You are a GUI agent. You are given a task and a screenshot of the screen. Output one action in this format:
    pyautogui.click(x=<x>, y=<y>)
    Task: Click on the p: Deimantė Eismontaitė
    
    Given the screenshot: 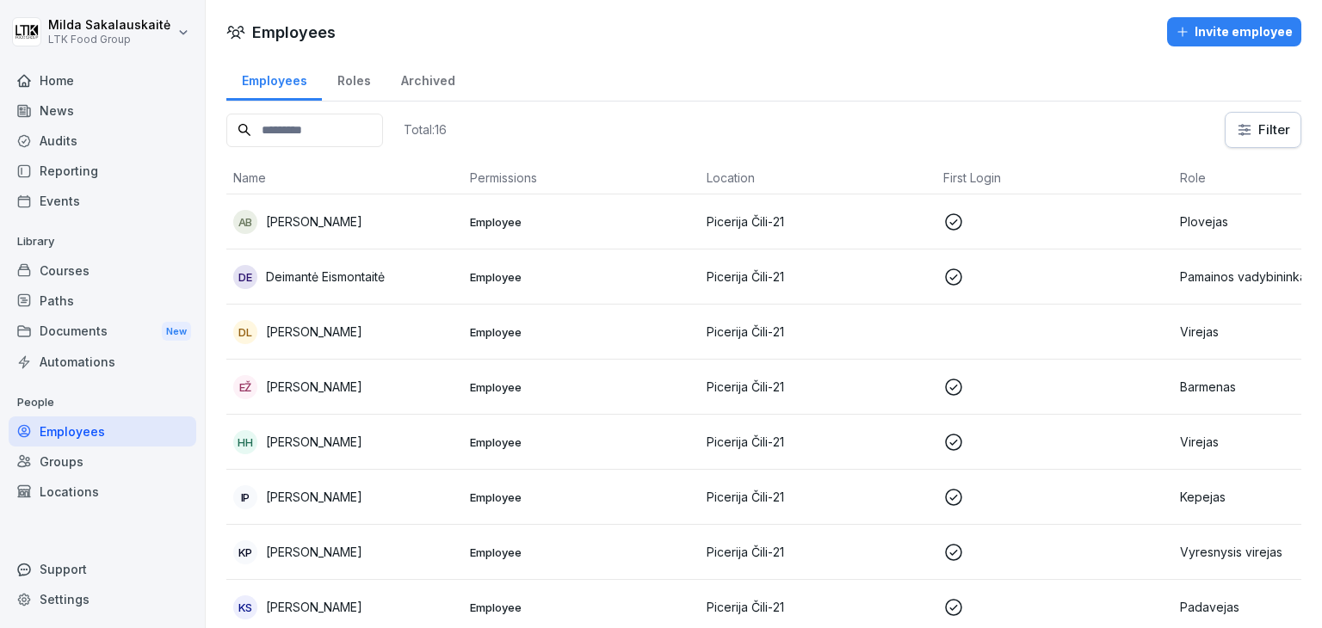 What is the action you would take?
    pyautogui.click(x=325, y=276)
    